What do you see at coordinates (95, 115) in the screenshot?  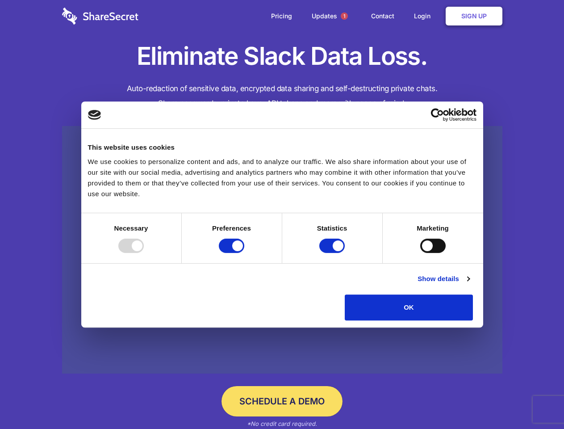 I see `img: logo` at bounding box center [95, 115].